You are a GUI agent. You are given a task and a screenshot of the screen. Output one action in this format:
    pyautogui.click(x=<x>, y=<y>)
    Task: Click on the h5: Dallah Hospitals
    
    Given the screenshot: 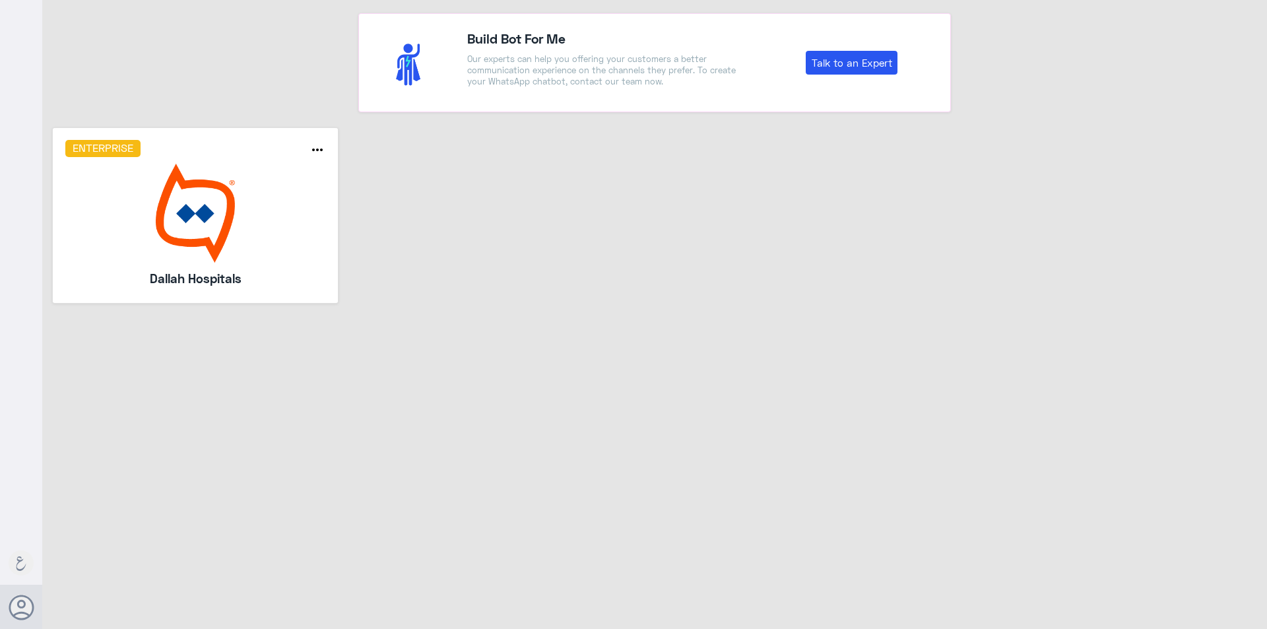 What is the action you would take?
    pyautogui.click(x=195, y=279)
    